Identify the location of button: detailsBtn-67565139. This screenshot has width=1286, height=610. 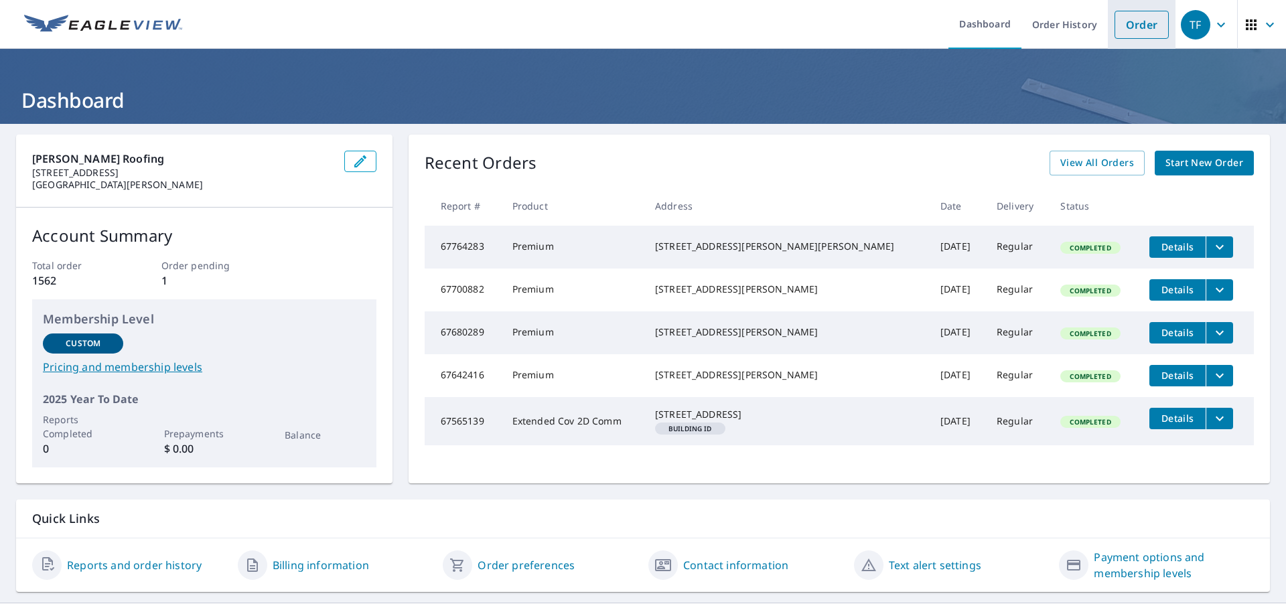
(1178, 419).